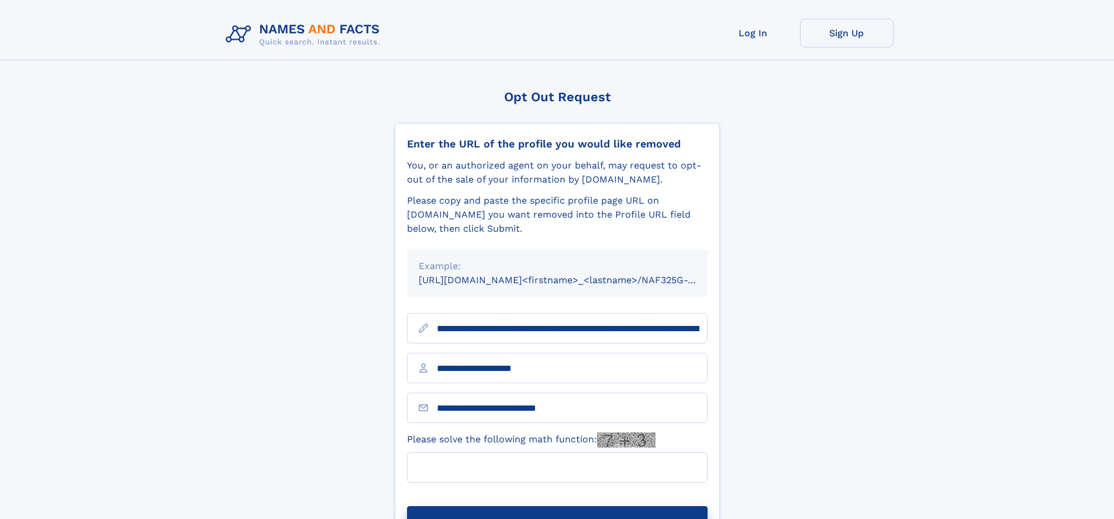  What do you see at coordinates (305, 34) in the screenshot?
I see `img: Logo Names and Facts` at bounding box center [305, 34].